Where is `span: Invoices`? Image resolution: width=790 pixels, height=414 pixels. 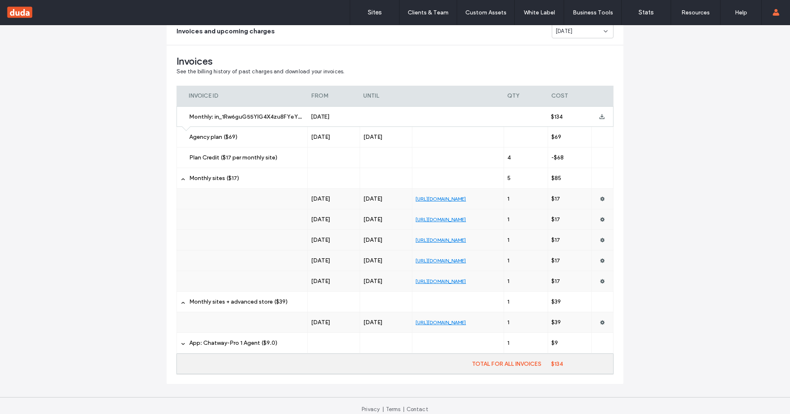
span: Invoices is located at coordinates (395, 61).